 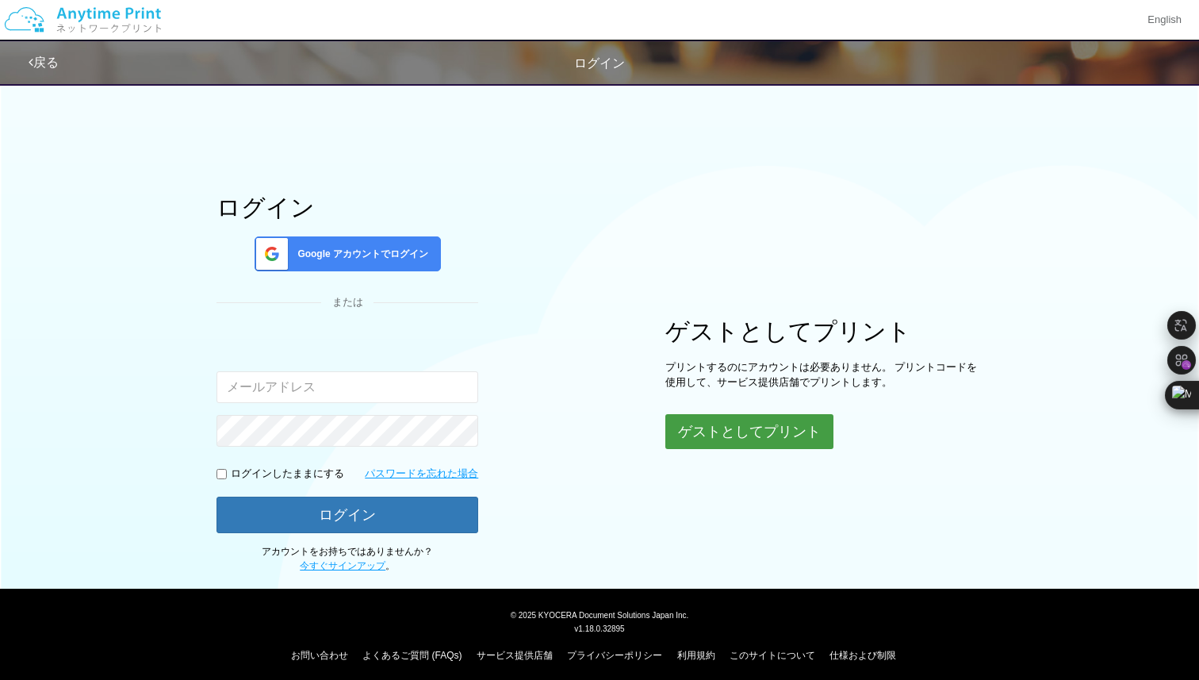 What do you see at coordinates (824, 331) in the screenshot?
I see `h1: ゲストとしてプリント` at bounding box center [824, 331].